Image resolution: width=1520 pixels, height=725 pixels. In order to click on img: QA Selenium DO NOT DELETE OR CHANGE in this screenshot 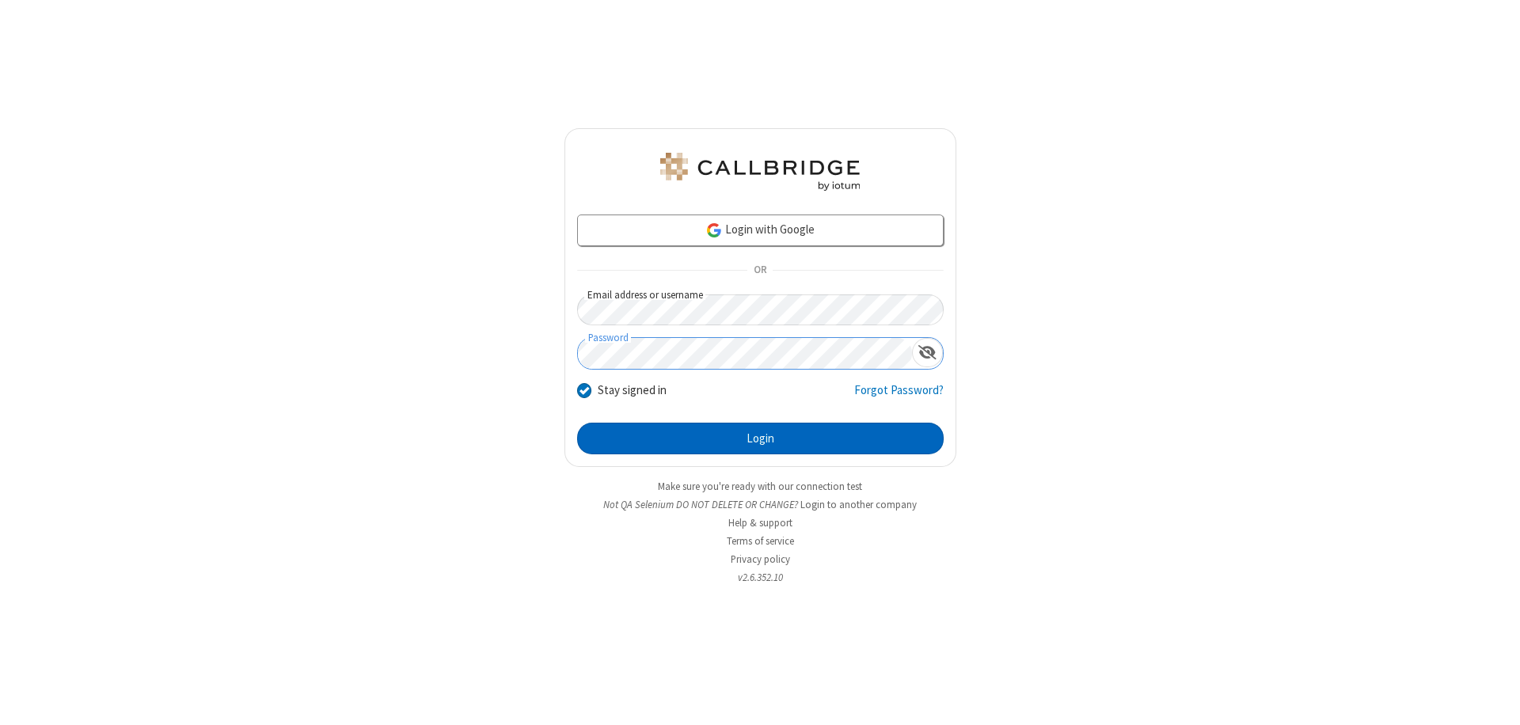, I will do `click(760, 172)`.